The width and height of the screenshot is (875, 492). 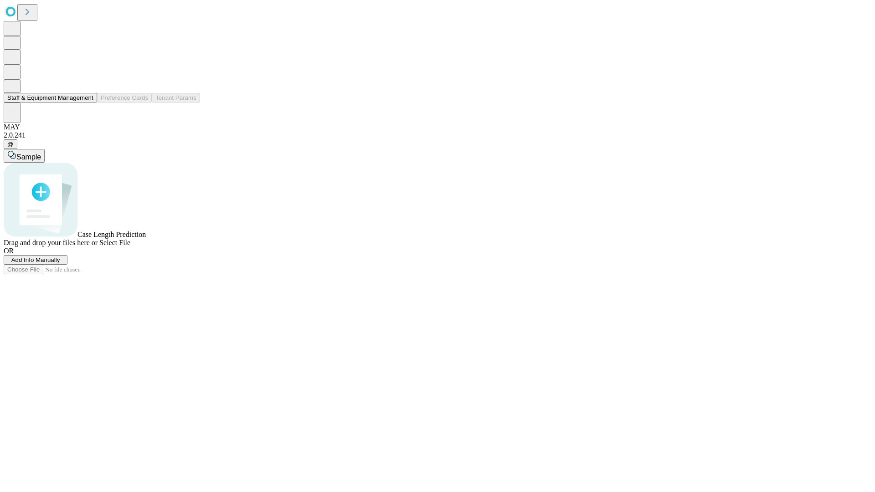 What do you see at coordinates (51, 242) in the screenshot?
I see `span: Drag and drop your files here or` at bounding box center [51, 242].